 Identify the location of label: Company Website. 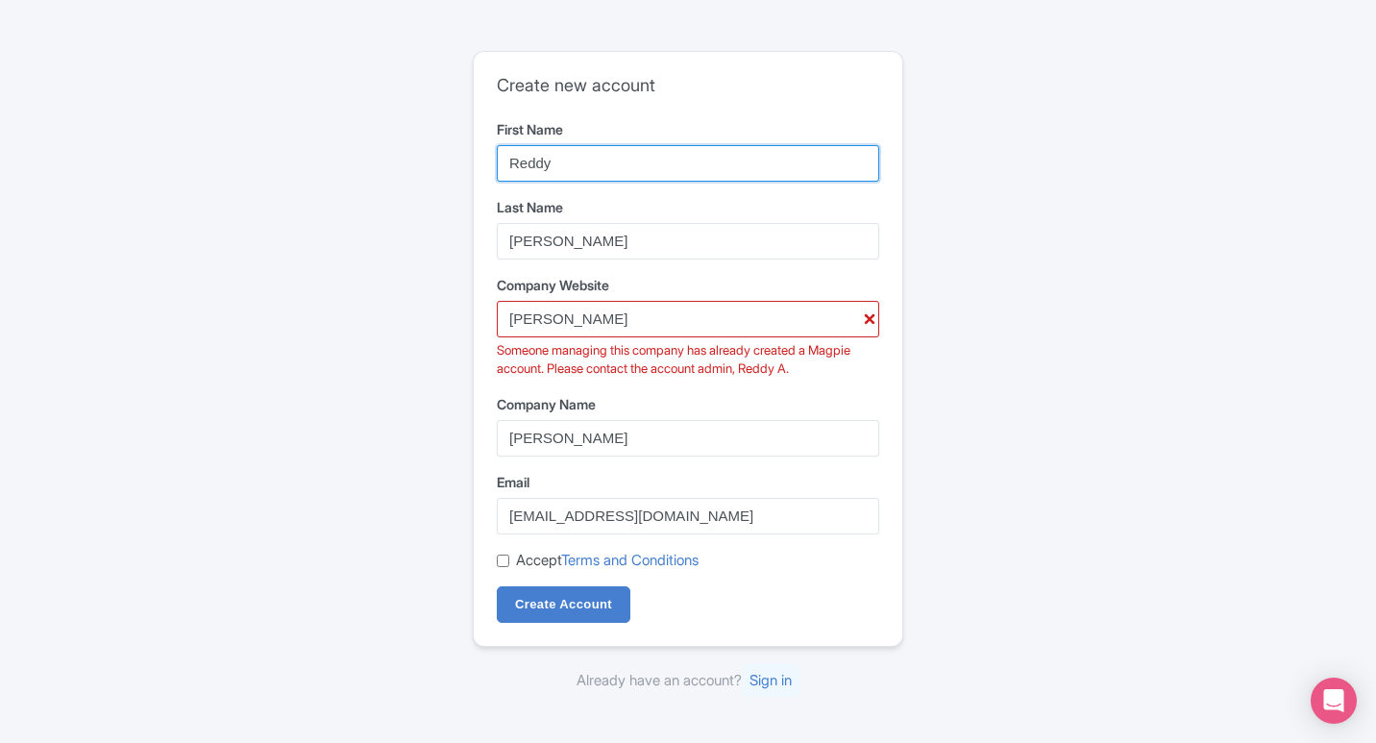
(688, 284).